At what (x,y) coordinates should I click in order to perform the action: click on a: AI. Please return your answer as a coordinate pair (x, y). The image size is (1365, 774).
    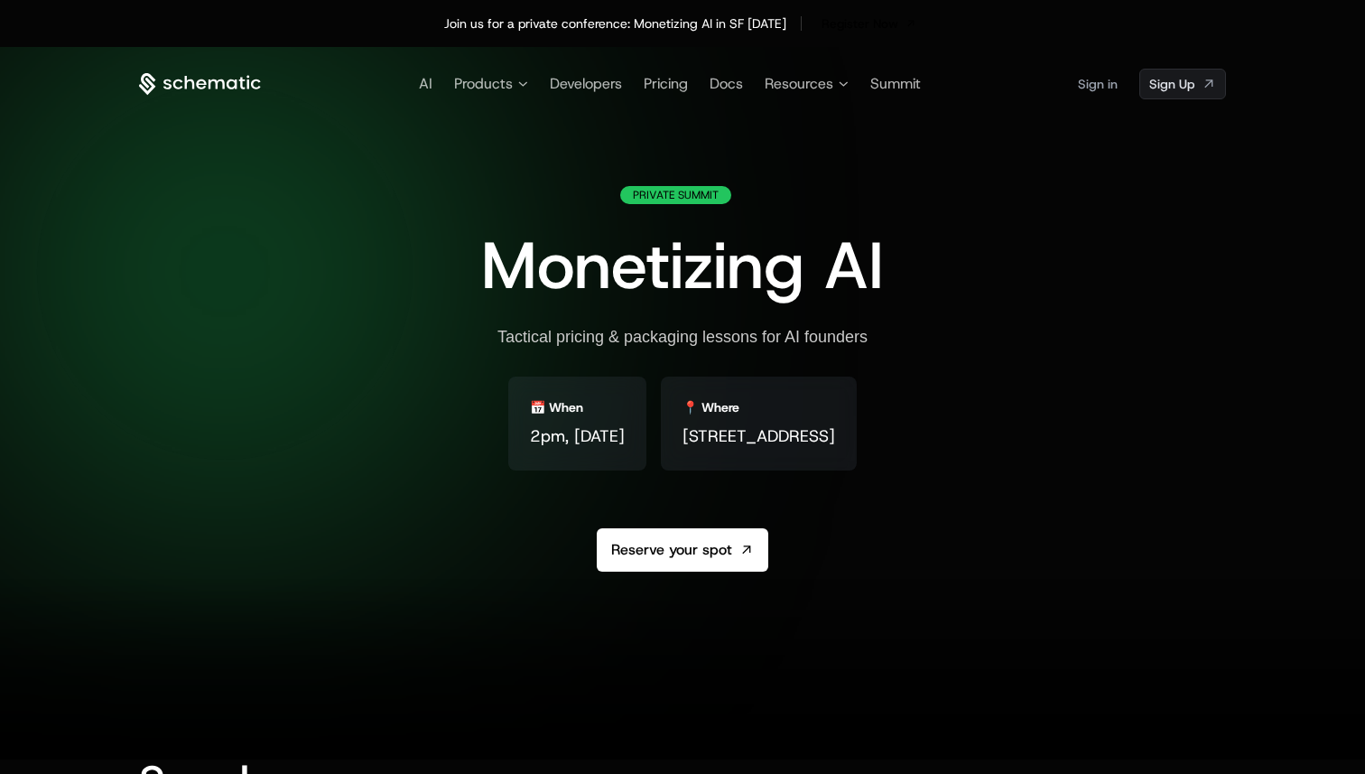
    Looking at the image, I should click on (425, 83).